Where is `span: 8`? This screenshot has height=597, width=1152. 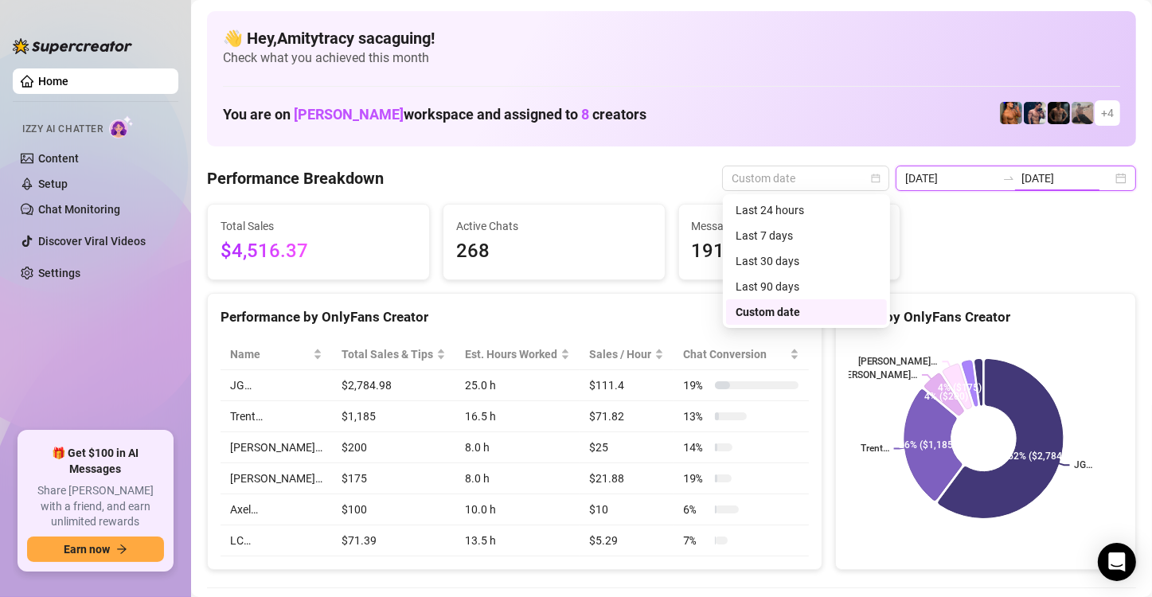
span: 8 is located at coordinates (585, 114).